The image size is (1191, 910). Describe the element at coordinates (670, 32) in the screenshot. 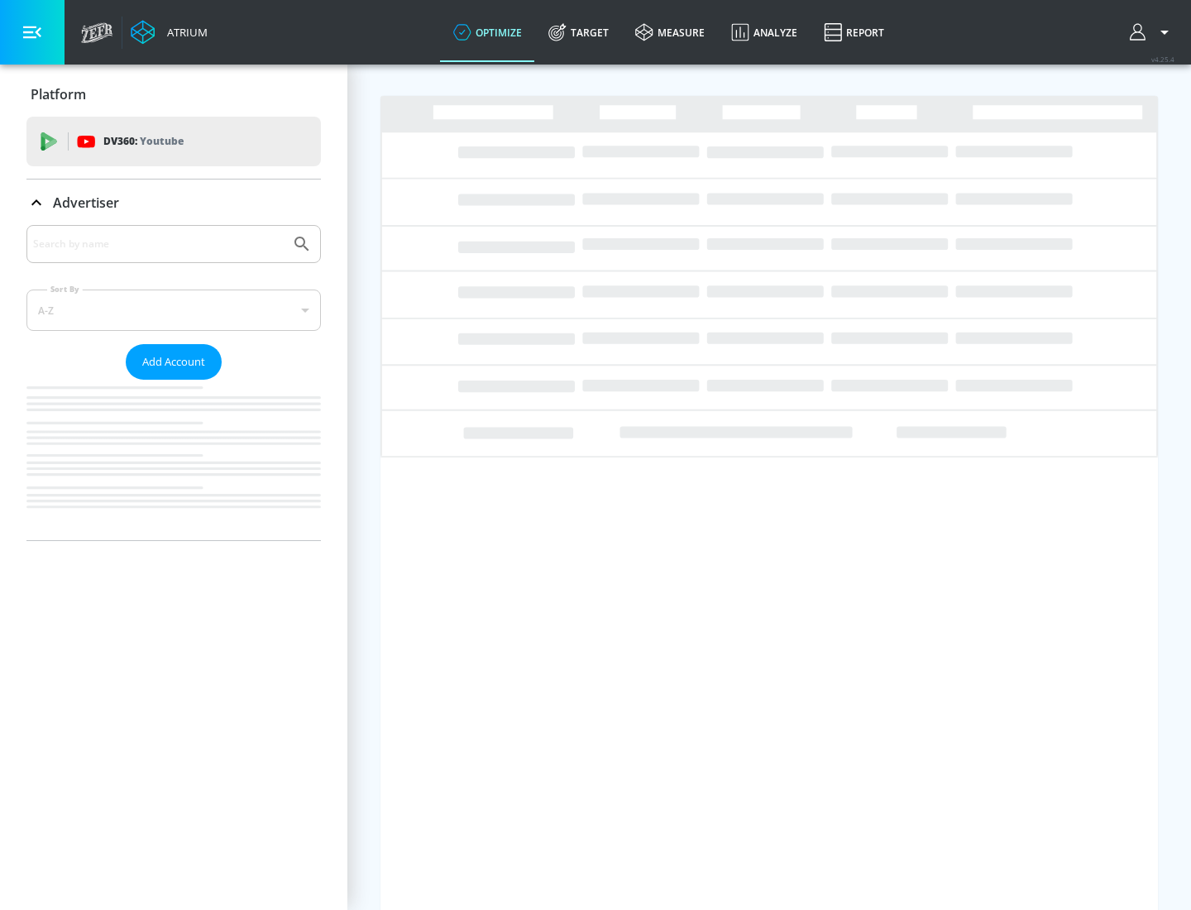

I see `a: measure` at that location.